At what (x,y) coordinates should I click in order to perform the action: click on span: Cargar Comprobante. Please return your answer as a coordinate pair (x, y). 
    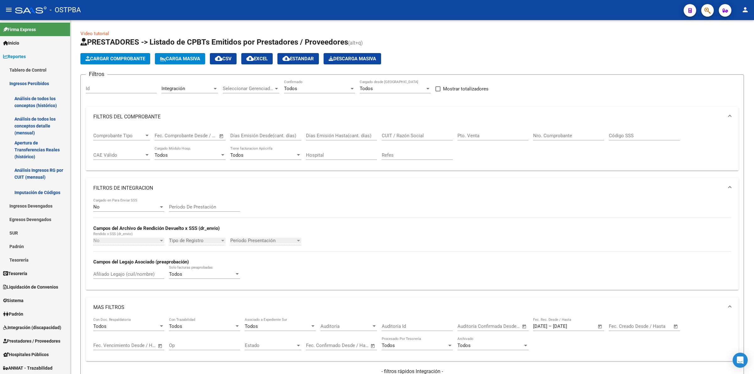
    Looking at the image, I should click on (115, 59).